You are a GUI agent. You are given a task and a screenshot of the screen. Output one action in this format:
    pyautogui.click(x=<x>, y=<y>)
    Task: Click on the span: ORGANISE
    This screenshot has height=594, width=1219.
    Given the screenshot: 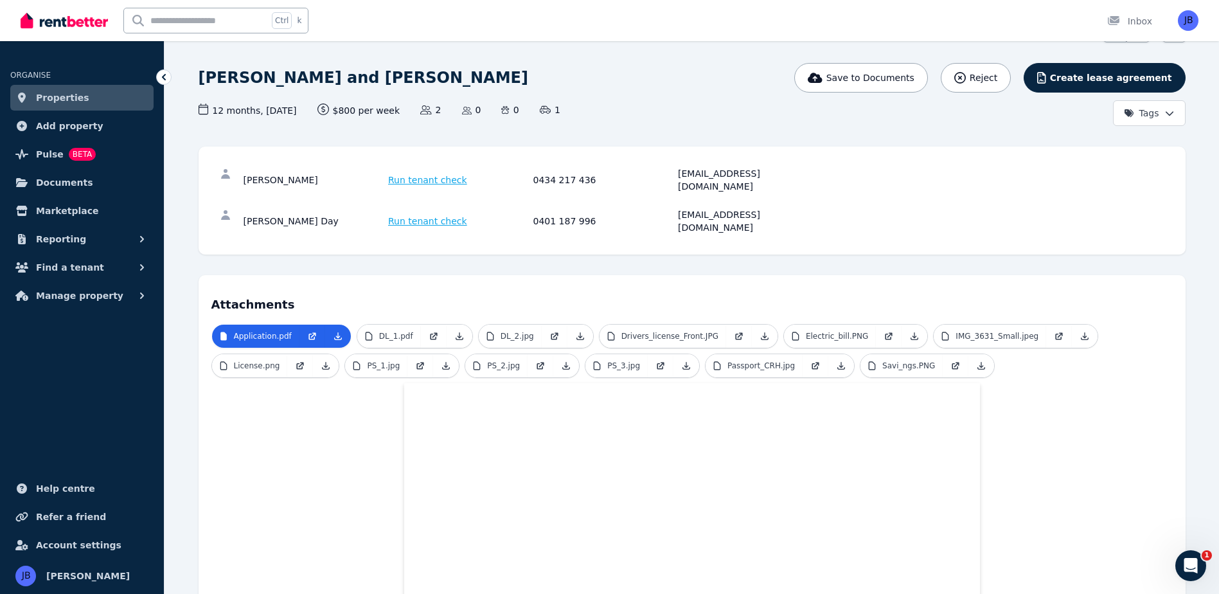 What is the action you would take?
    pyautogui.click(x=30, y=75)
    